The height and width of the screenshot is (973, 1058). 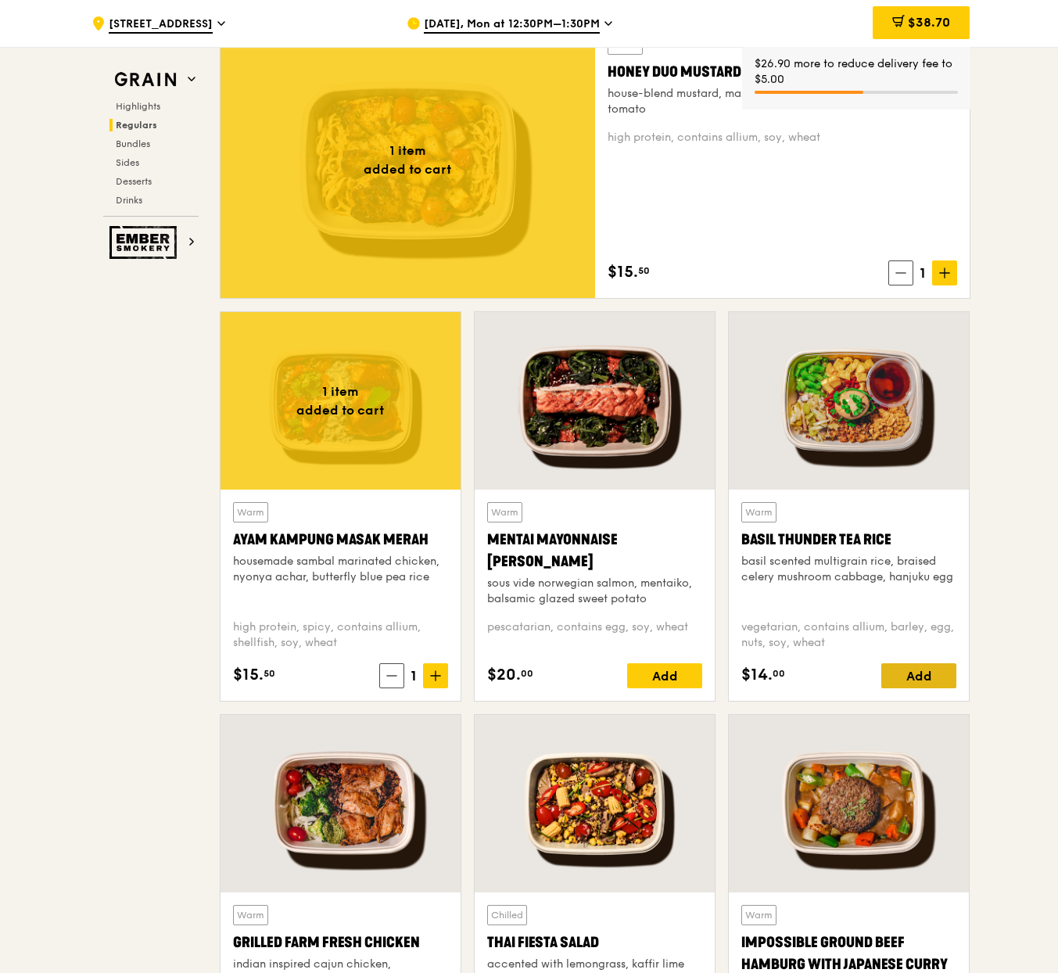 I want to click on span: Drinks, so click(x=129, y=200).